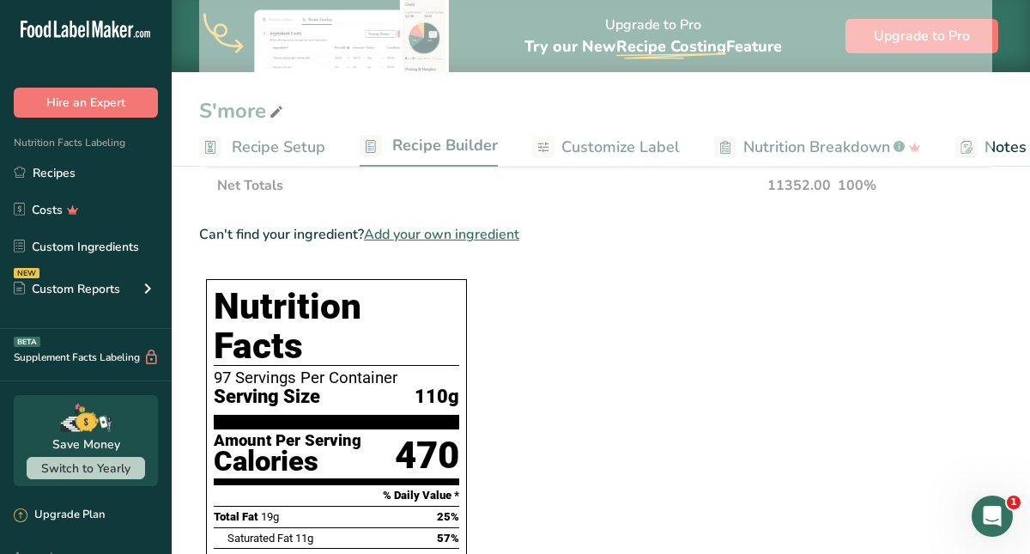 This screenshot has width=1030, height=554. I want to click on span: Saturated Fat, so click(260, 538).